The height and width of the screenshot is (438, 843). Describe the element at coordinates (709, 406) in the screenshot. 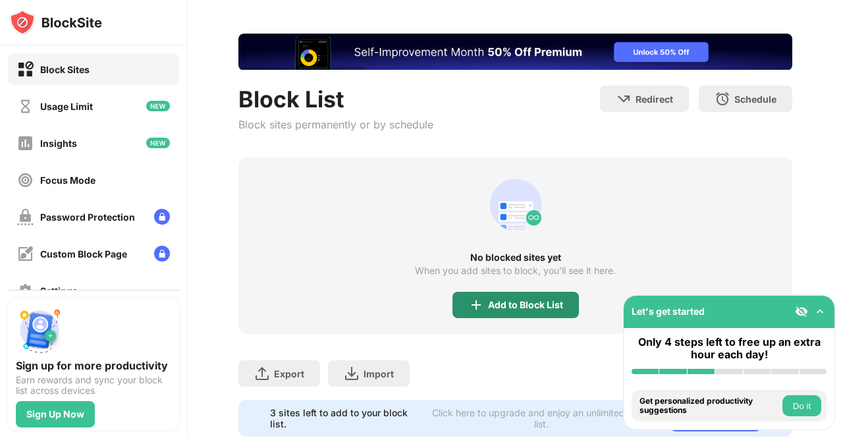

I see `div: Get personalized productivity suggestions` at that location.